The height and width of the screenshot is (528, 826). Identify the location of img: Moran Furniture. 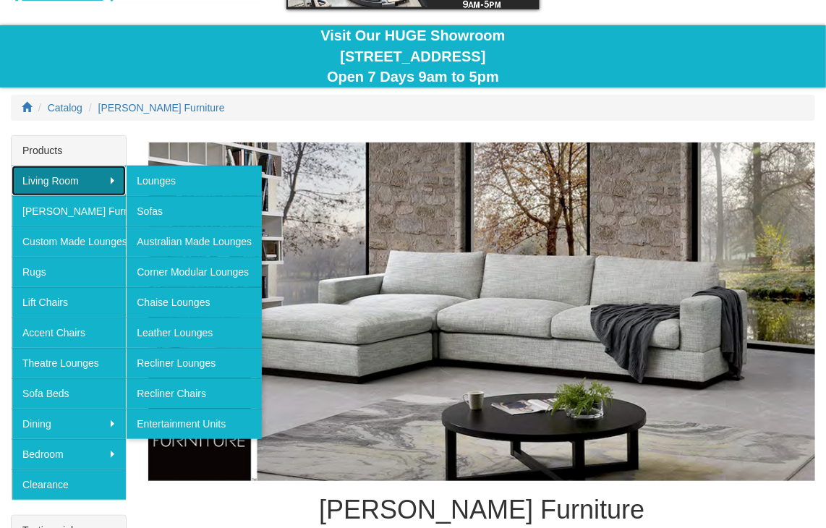
(482, 312).